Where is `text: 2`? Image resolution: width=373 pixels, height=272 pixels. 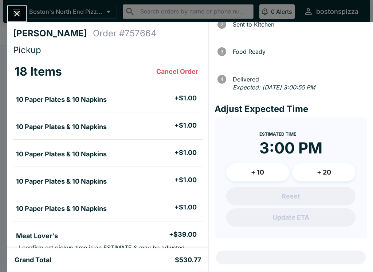 text: 2 is located at coordinates (222, 24).